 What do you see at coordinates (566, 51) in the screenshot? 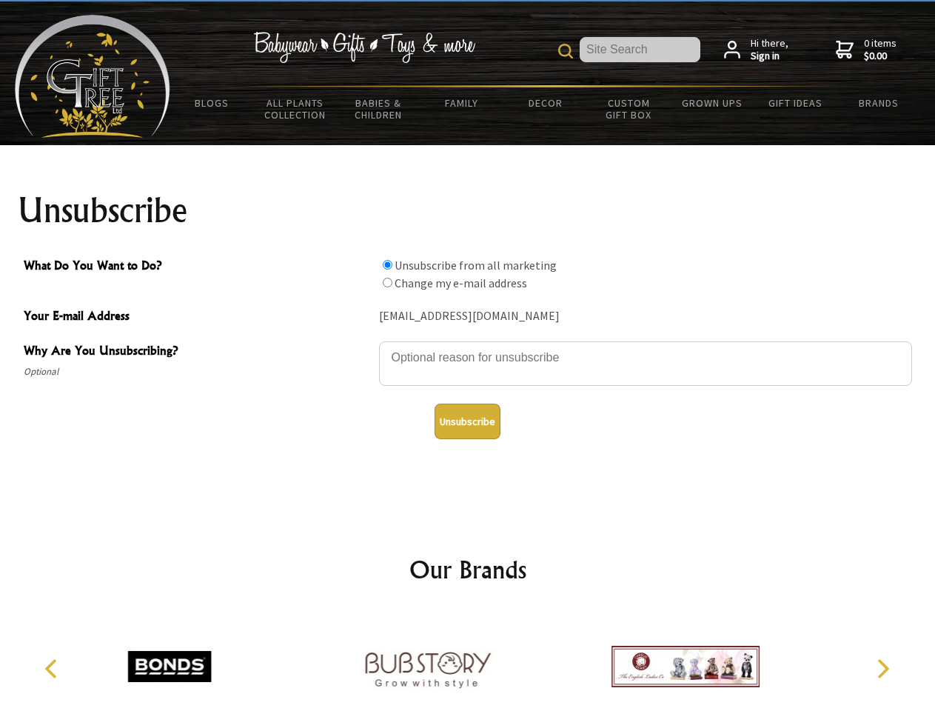
I see `img: product search` at bounding box center [566, 51].